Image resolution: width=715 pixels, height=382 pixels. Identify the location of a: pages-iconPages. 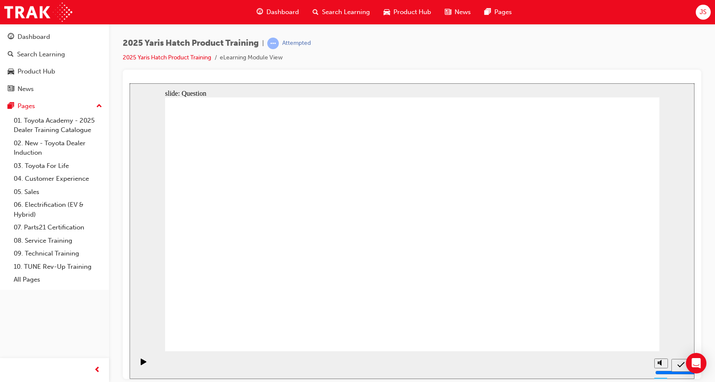
(498, 12).